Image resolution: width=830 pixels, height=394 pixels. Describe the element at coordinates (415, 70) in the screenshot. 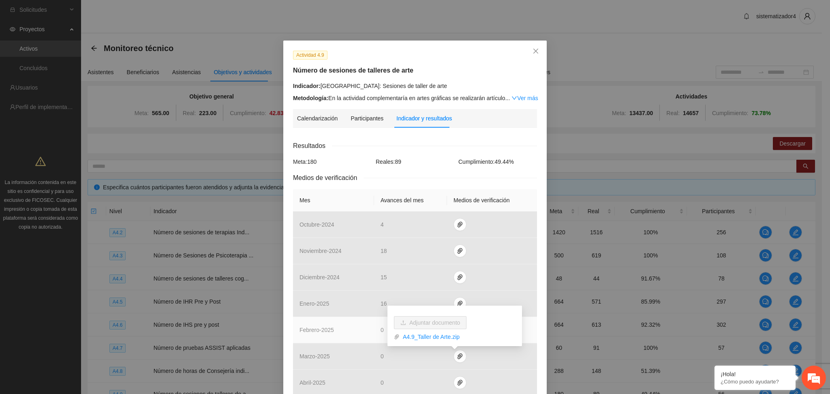

I see `h5: Número de sesiones de talleres de arte` at that location.